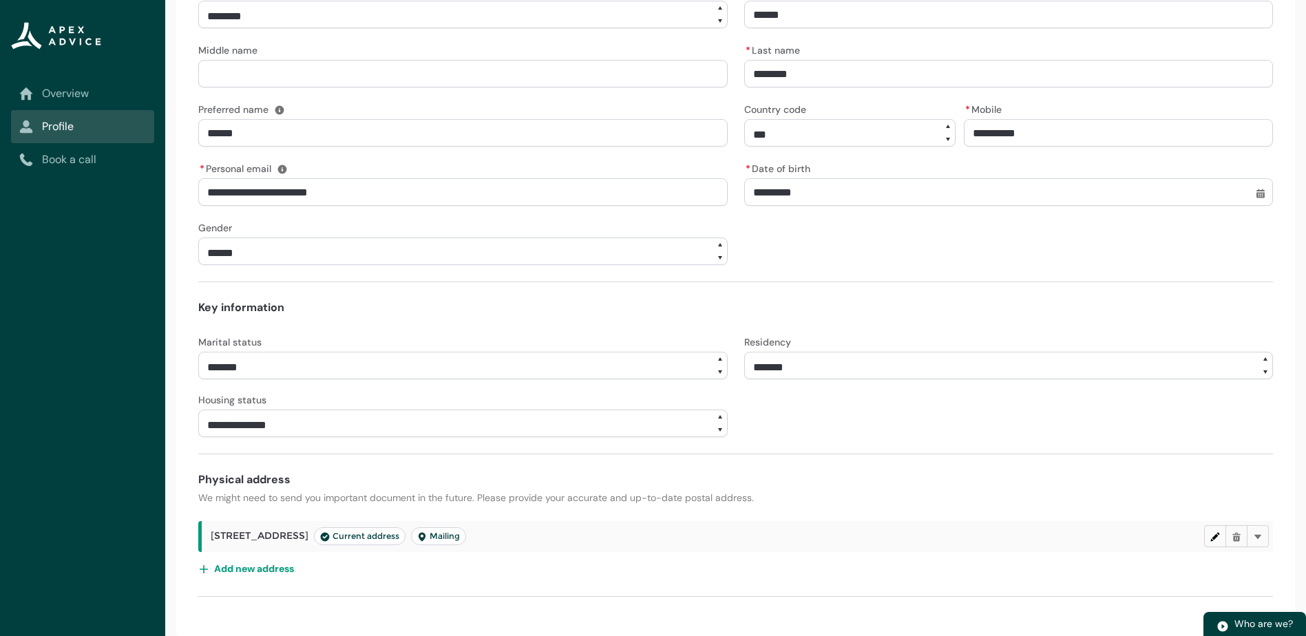 This screenshot has width=1306, height=636. I want to click on label: Preferred name, so click(236, 108).